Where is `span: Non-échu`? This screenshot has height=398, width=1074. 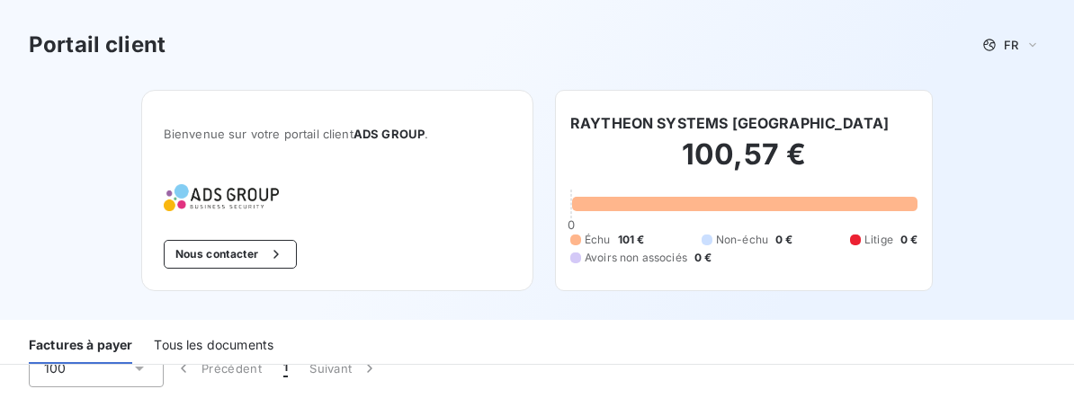 span: Non-échu is located at coordinates (742, 240).